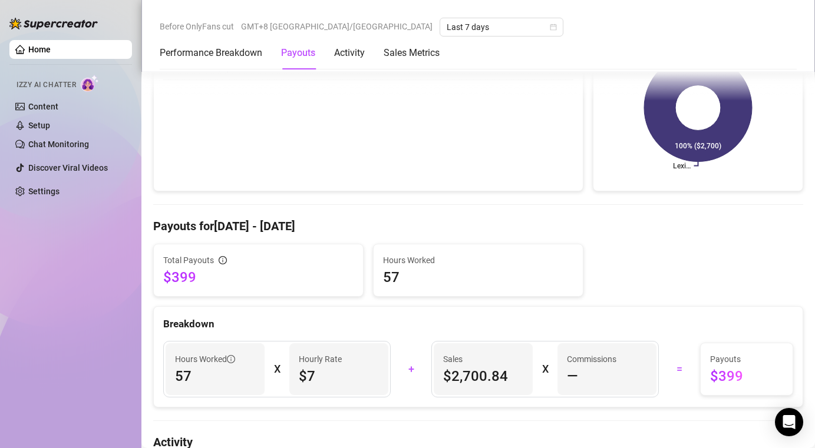 The image size is (815, 448). I want to click on a: Chat Monitoring, so click(58, 144).